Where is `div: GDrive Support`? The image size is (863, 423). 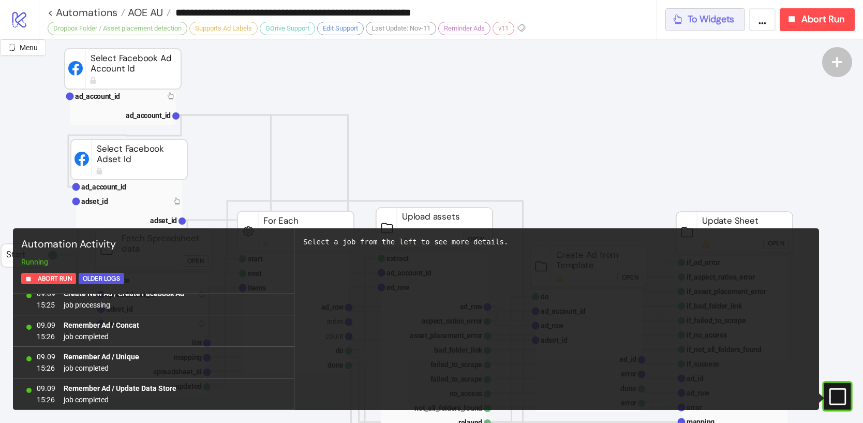 div: GDrive Support is located at coordinates (287, 28).